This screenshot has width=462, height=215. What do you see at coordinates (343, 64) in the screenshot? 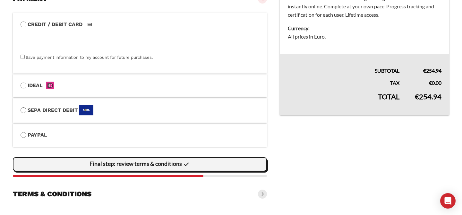
I see `th: Subtotal` at bounding box center [343, 64].